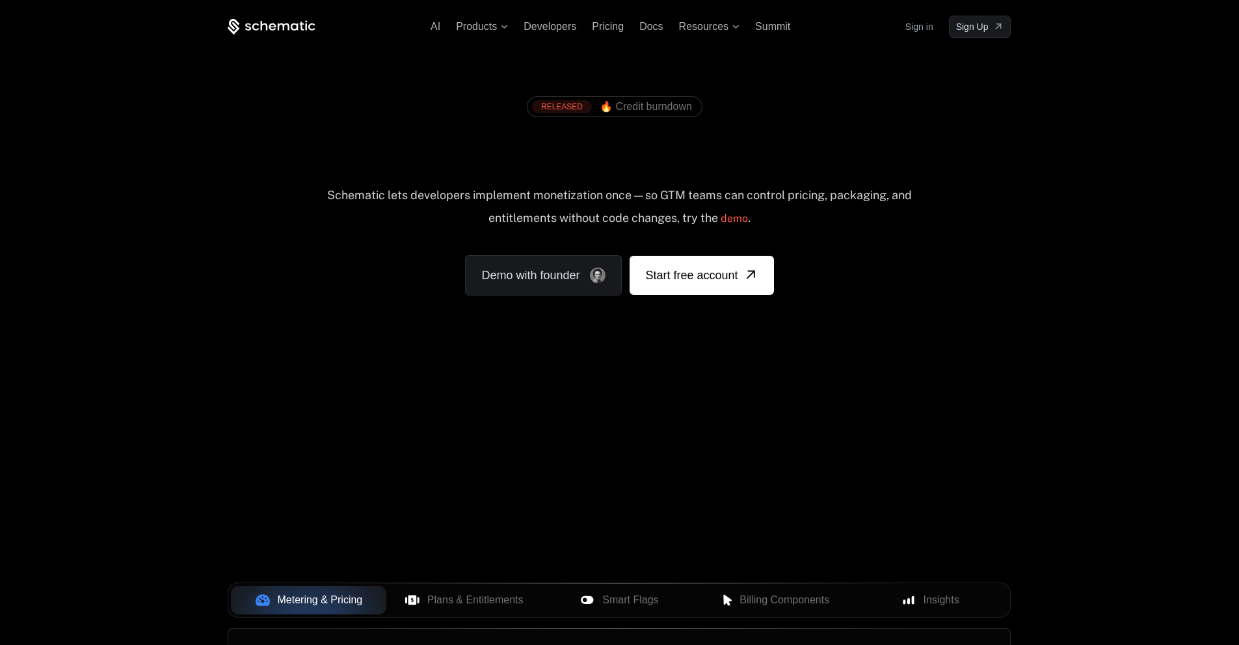 The width and height of the screenshot is (1239, 645). What do you see at coordinates (930, 600) in the screenshot?
I see `button: Insights` at bounding box center [930, 600].